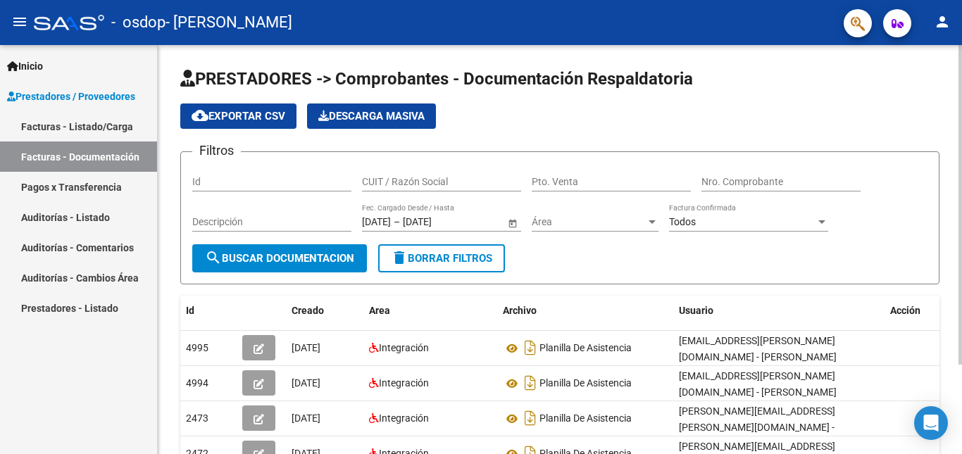  I want to click on button: Exportar CSV, so click(238, 116).